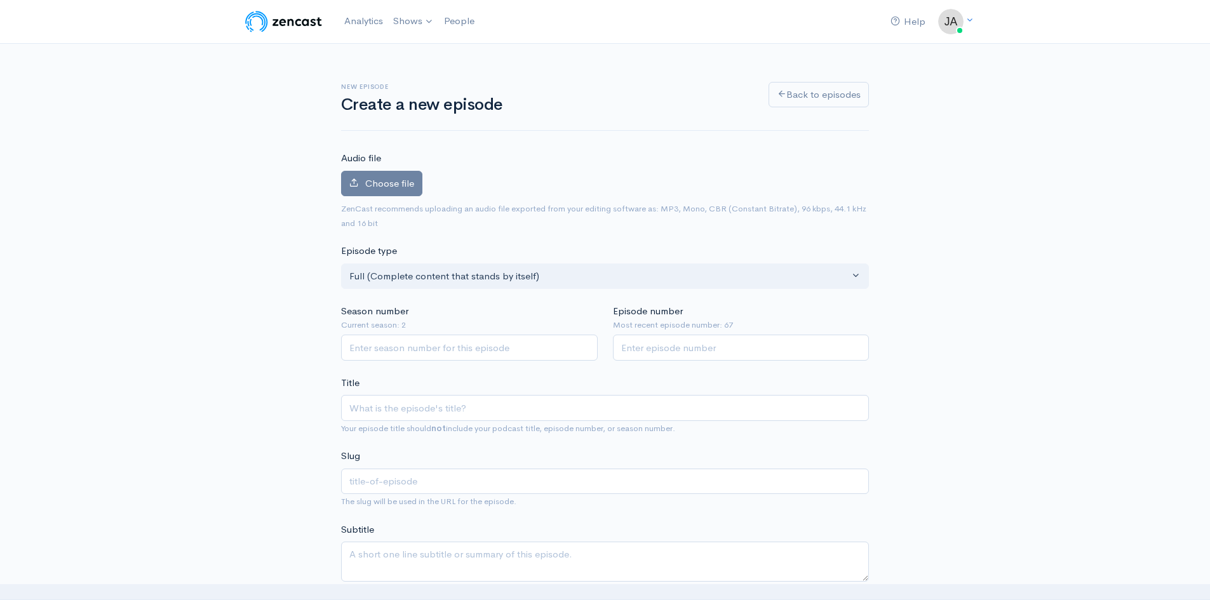 The height and width of the screenshot is (600, 1210). I want to click on label: Slug, so click(351, 456).